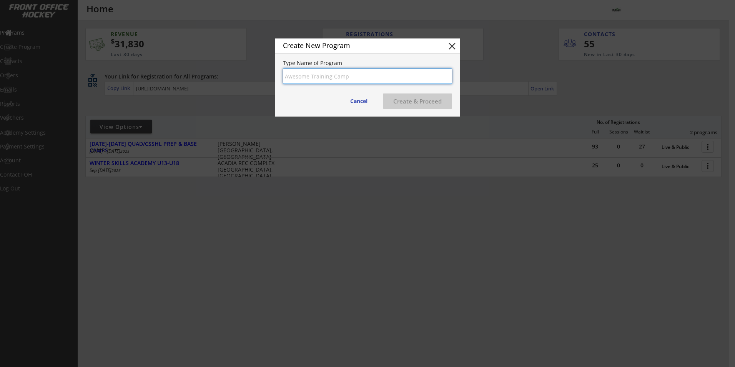 The width and height of the screenshot is (735, 367). I want to click on div: Type Name of Program, so click(367, 63).